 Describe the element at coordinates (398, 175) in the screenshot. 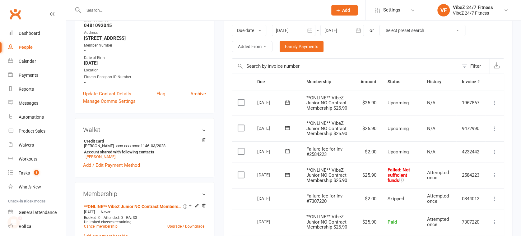

I see `span: : Not sufficient funds` at that location.